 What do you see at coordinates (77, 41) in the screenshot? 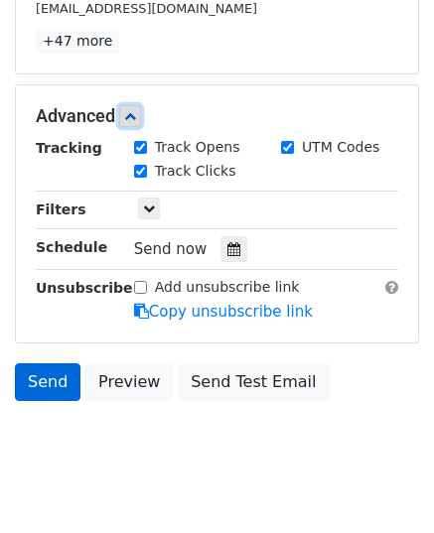
I see `a: +47 more` at bounding box center [77, 41].